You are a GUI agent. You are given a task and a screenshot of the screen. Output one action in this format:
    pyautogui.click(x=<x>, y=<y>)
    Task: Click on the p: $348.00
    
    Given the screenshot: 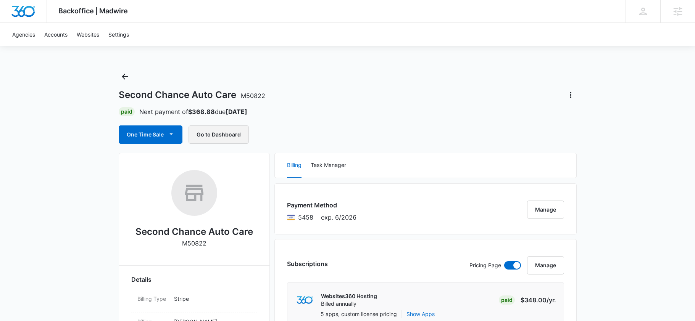 What is the action you would take?
    pyautogui.click(x=538, y=300)
    